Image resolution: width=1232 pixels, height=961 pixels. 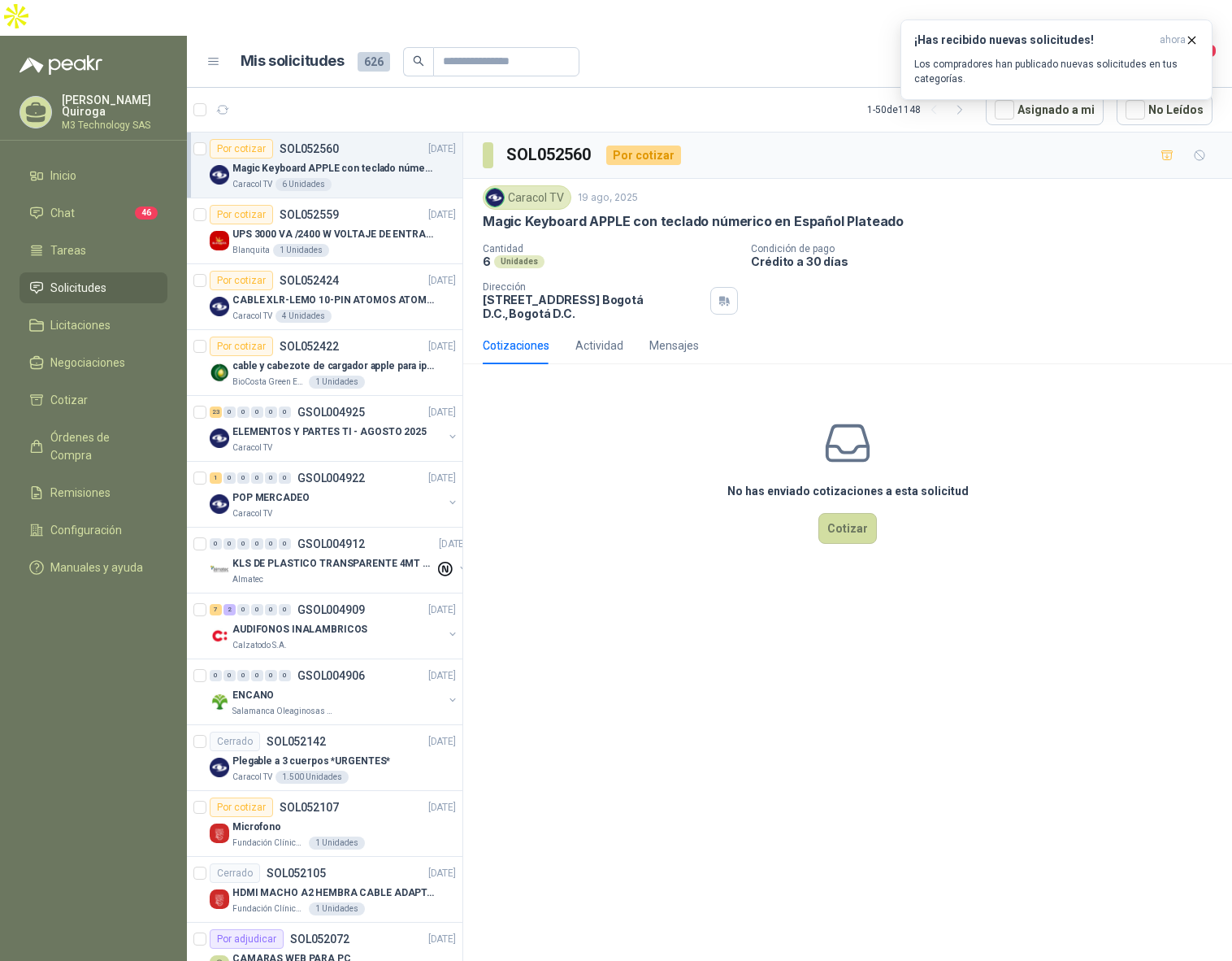 I want to click on p: POP MERCADEO, so click(x=270, y=497).